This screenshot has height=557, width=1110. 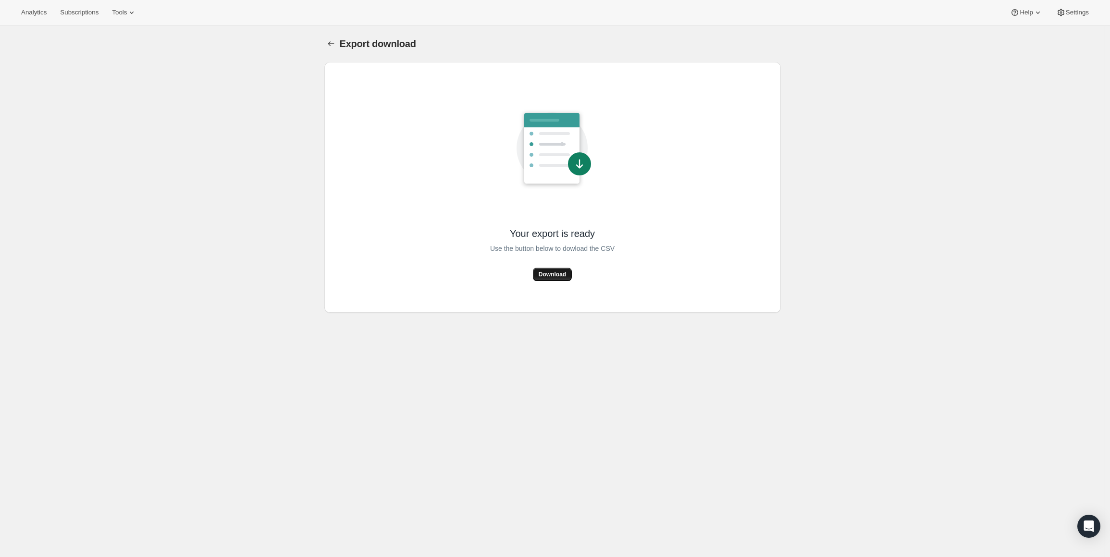 What do you see at coordinates (1089, 526) in the screenshot?
I see `div: Open Intercom Messenger` at bounding box center [1089, 526].